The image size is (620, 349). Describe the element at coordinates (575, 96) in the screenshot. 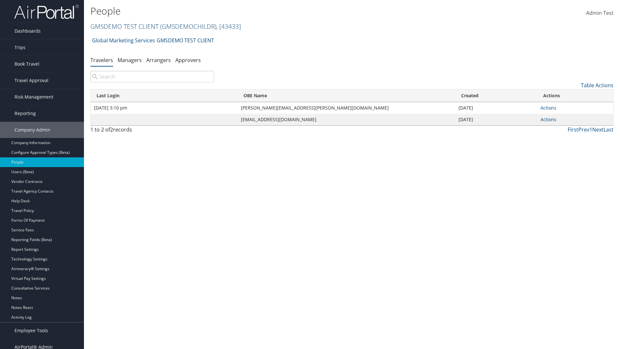

I see `th: Actions` at that location.